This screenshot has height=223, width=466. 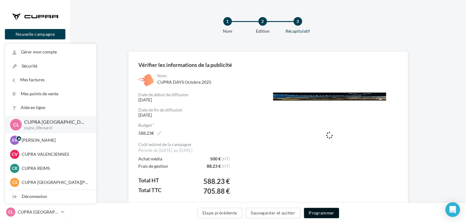 I want to click on div: Total HT, so click(x=149, y=181).